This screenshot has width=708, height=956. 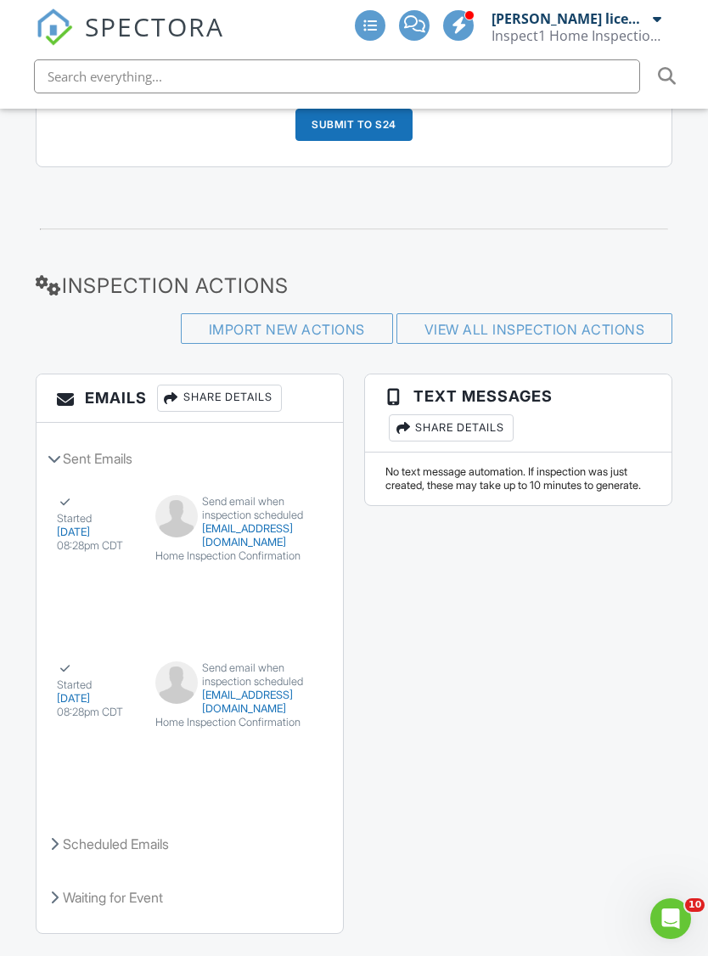 I want to click on a: View All Inspection Actions, so click(x=535, y=329).